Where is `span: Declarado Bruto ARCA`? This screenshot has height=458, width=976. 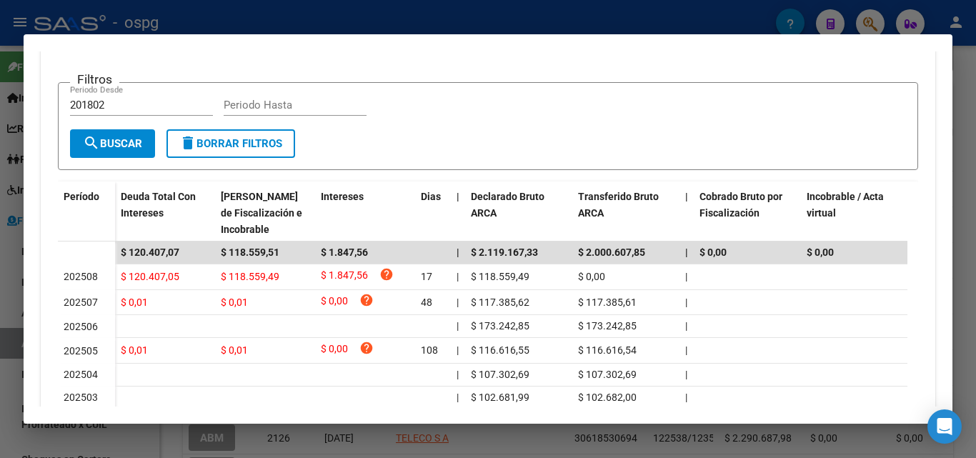
span: Declarado Bruto ARCA is located at coordinates (508, 204).